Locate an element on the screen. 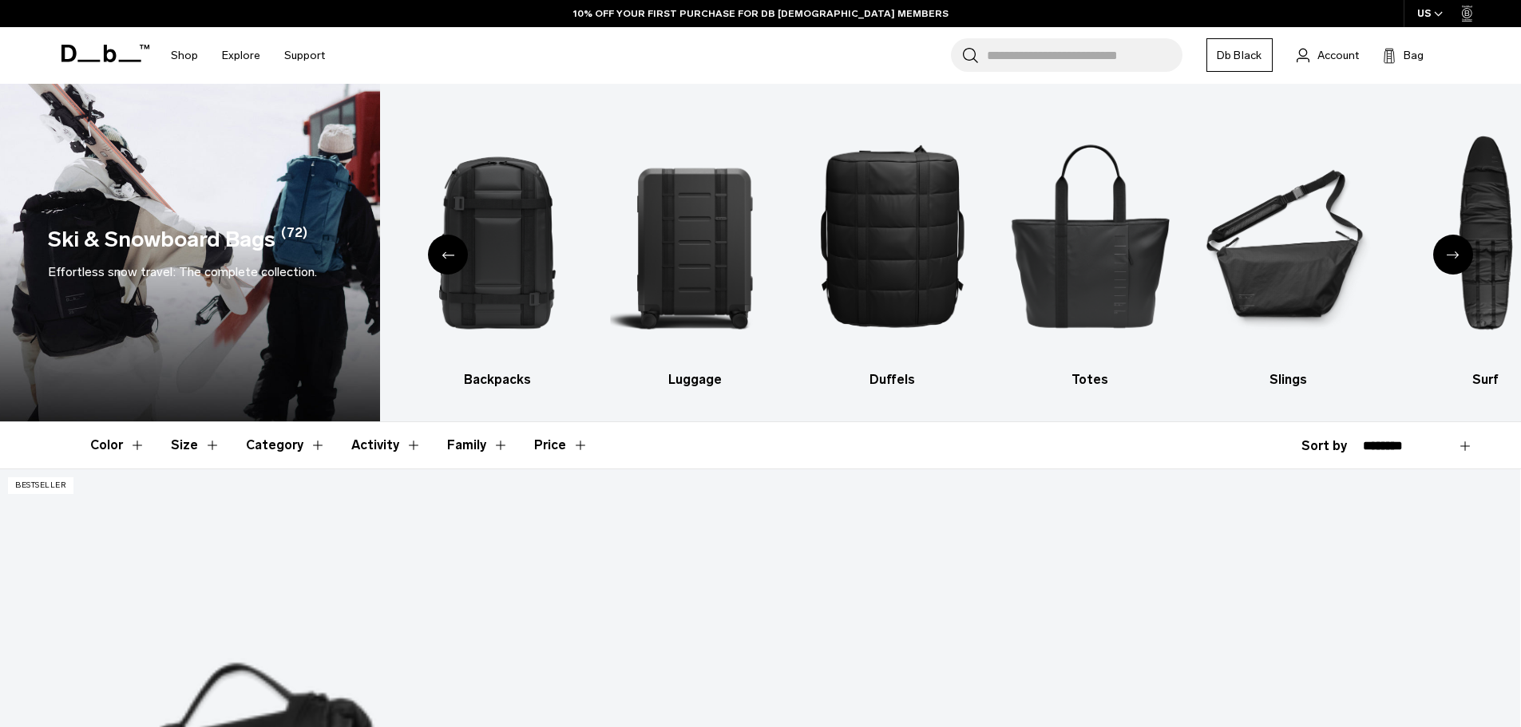  li: 4 / 10 is located at coordinates (893, 248).